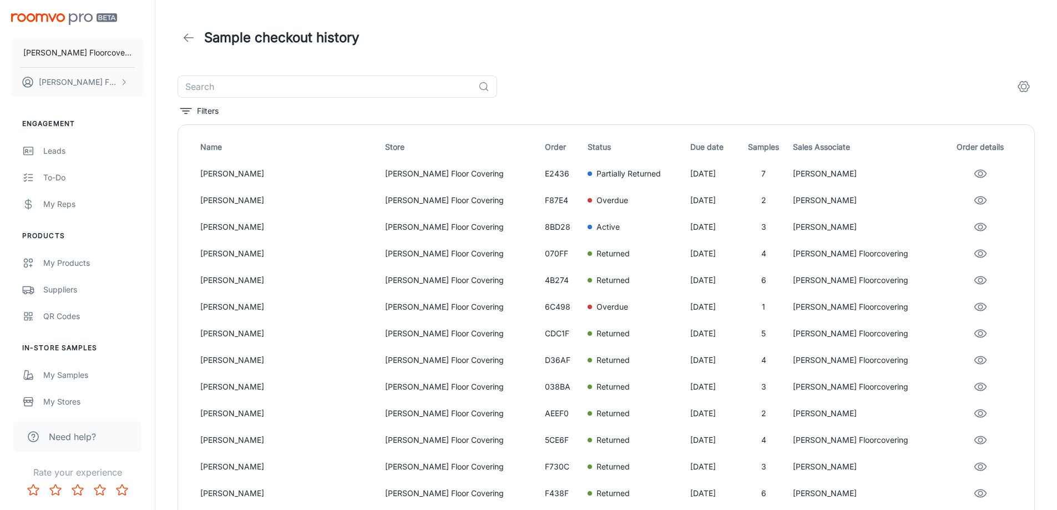 This screenshot has height=510, width=1057. I want to click on span: Need help?, so click(72, 436).